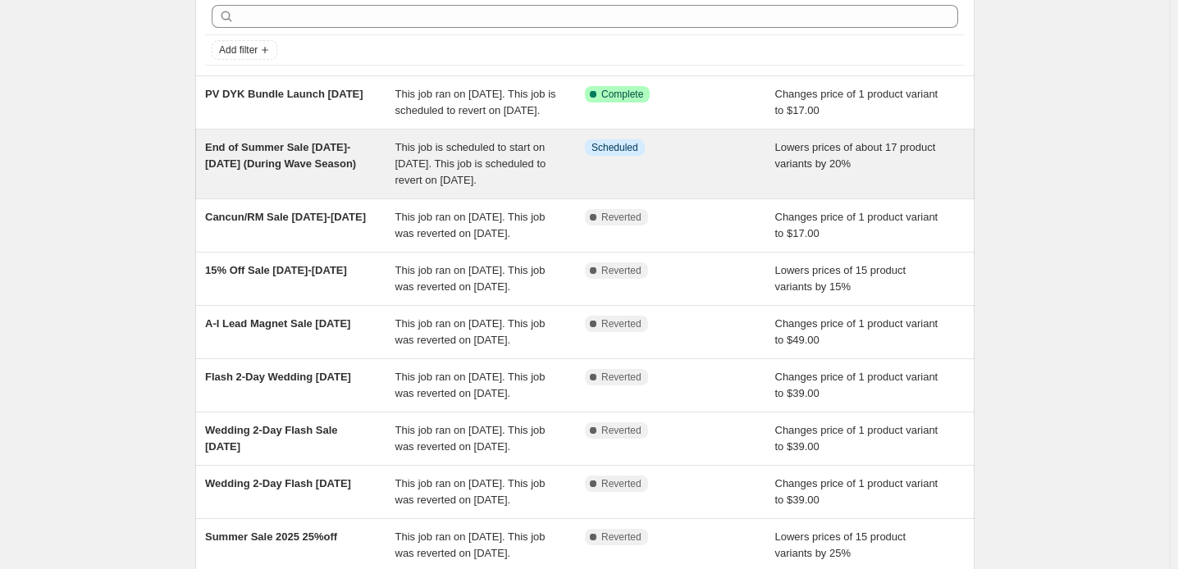  Describe the element at coordinates (856, 331) in the screenshot. I see `span: Changes price of 1 product variant to $49.00` at that location.